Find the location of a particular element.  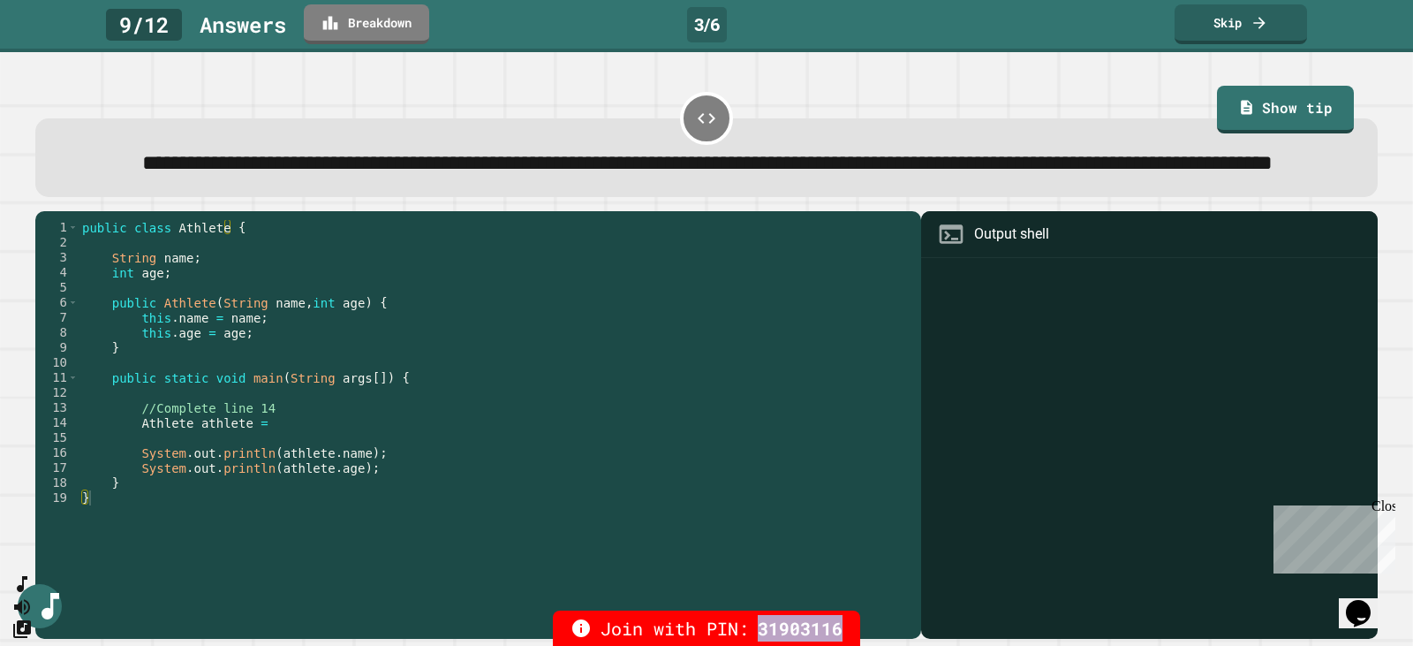

div: 1 is located at coordinates (57, 227).